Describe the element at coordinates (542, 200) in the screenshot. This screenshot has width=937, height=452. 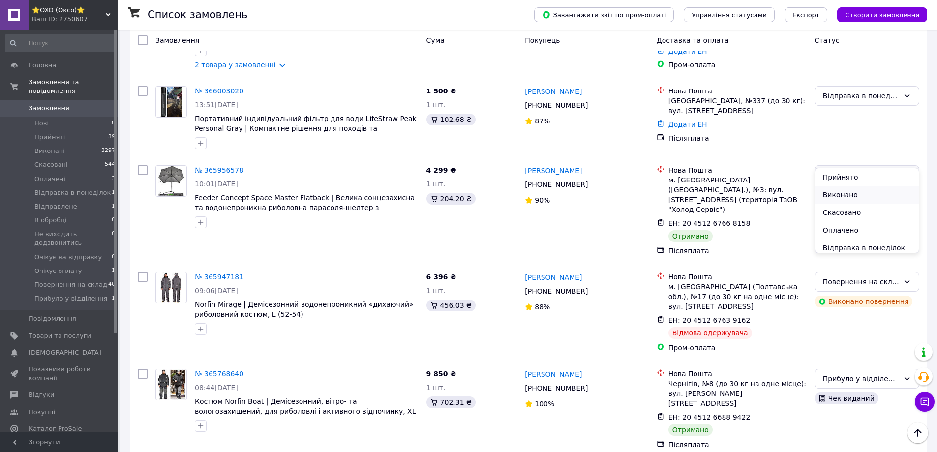
I see `span: 90%` at that location.